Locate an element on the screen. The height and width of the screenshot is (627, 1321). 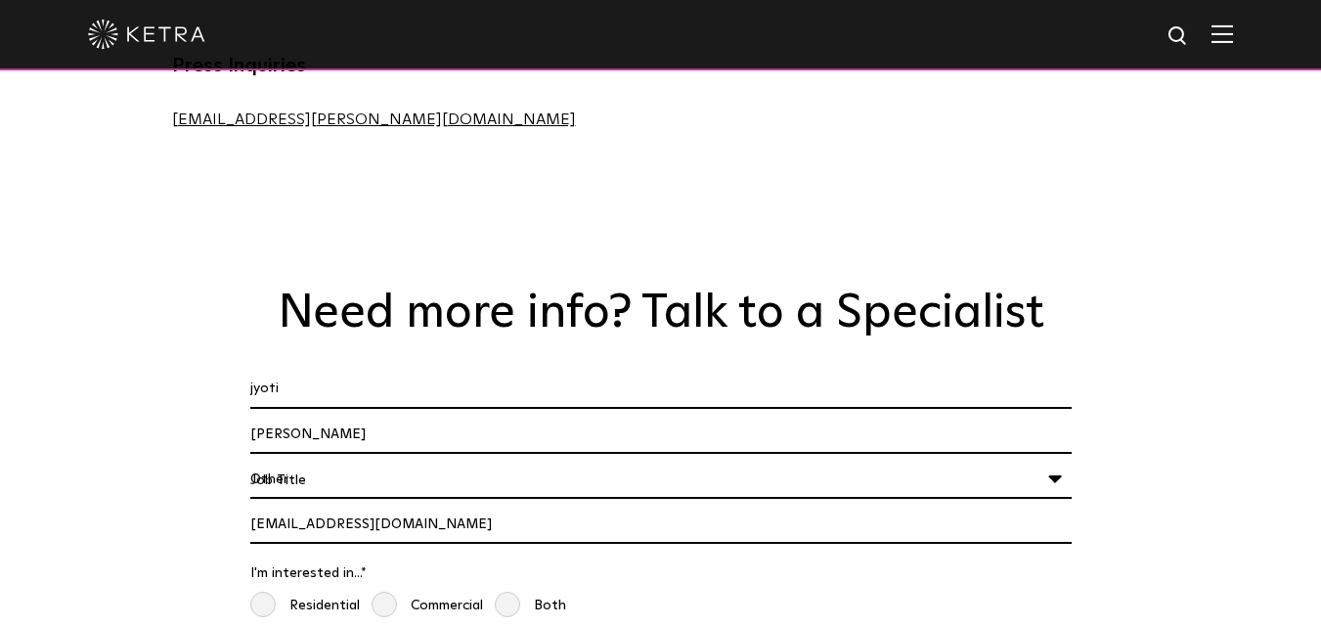
span: Residential is located at coordinates (305, 605).